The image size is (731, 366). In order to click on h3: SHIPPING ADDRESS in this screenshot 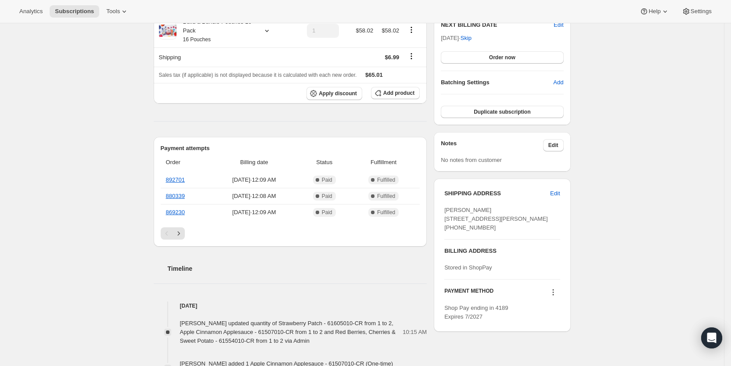, I will do `click(497, 194)`.